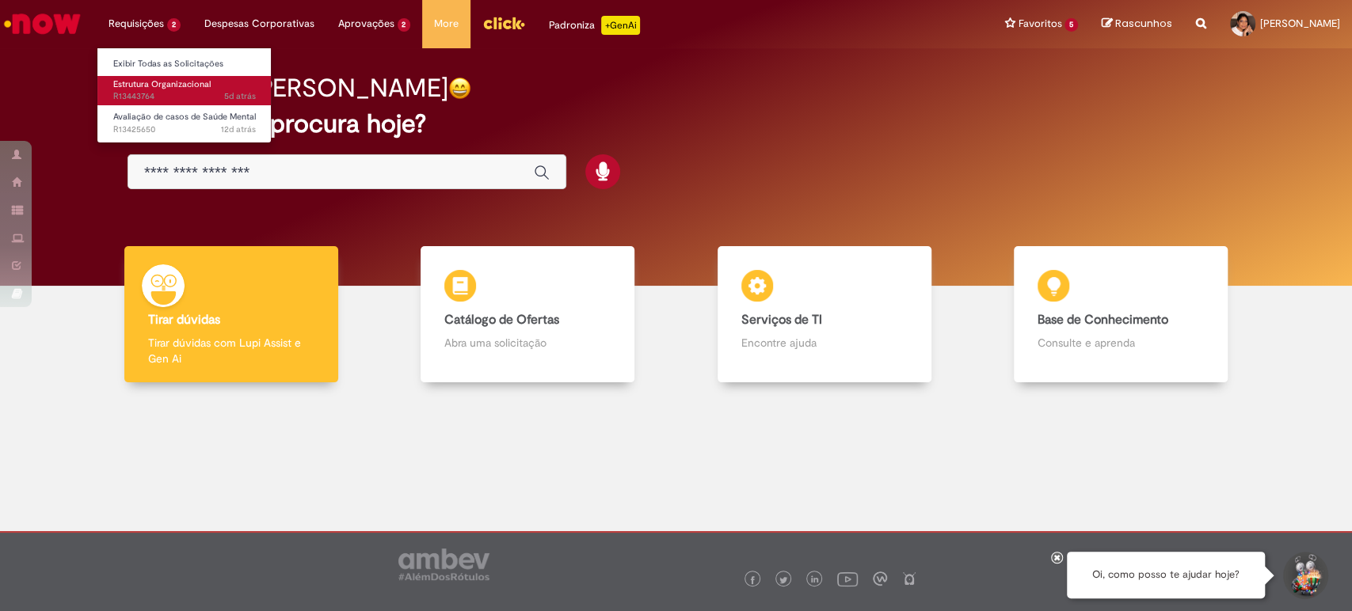 Image resolution: width=1352 pixels, height=611 pixels. Describe the element at coordinates (504, 23) in the screenshot. I see `img: click_logo_yellow_360x200.png` at that location.